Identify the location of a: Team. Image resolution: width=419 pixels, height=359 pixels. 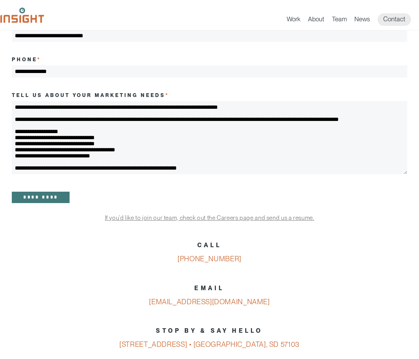
(339, 21).